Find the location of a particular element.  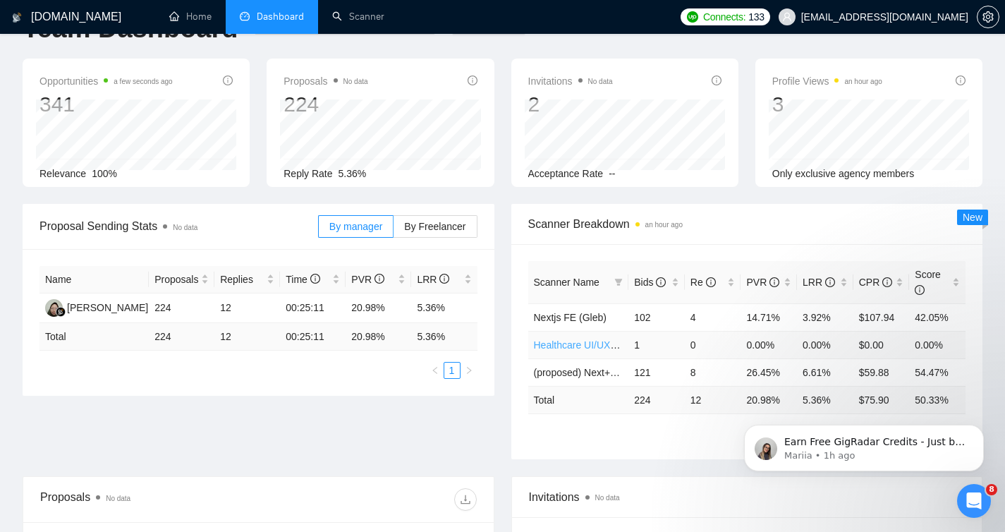

a: 1 is located at coordinates (452, 370).